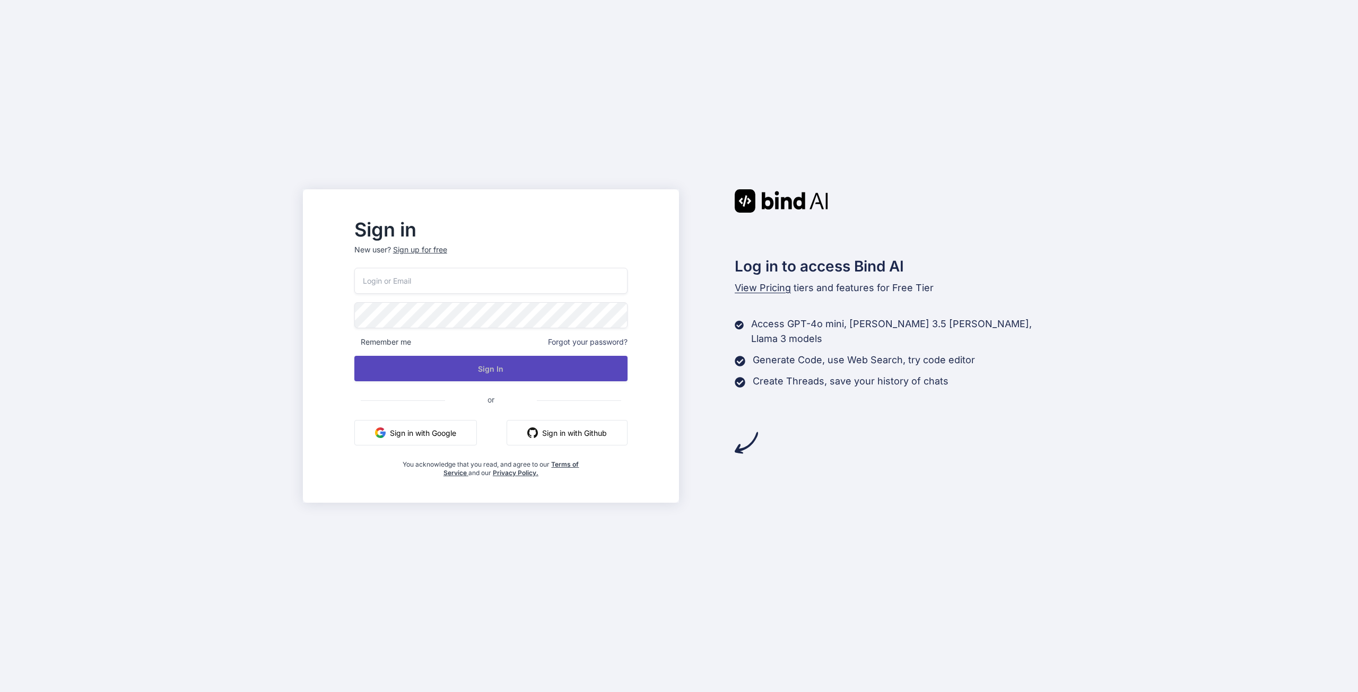 The height and width of the screenshot is (692, 1358). What do you see at coordinates (491, 466) in the screenshot?
I see `div: You acknowledge that you read, and agree to our and our` at bounding box center [491, 466].